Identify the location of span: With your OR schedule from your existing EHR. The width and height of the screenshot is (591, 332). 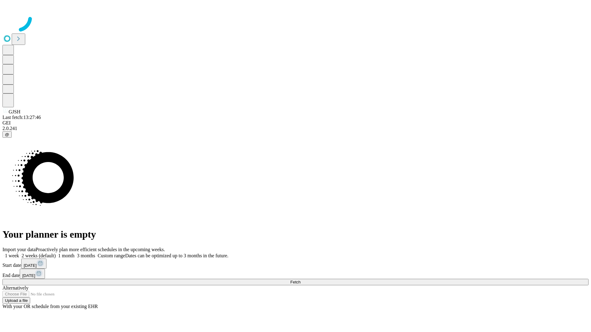
(50, 306).